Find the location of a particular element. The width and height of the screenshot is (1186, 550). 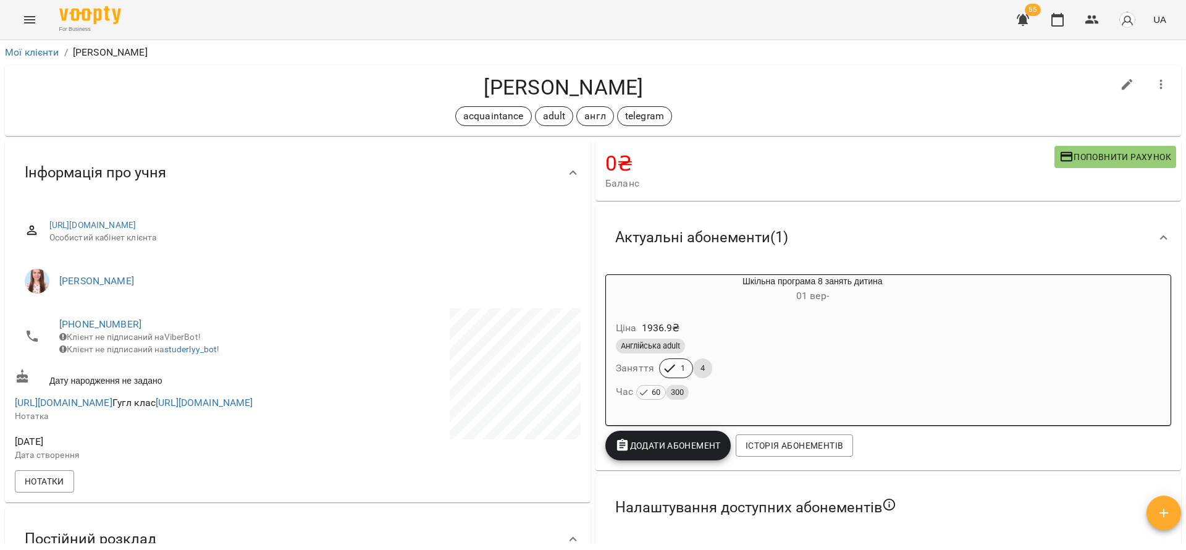

svg: Якщо не обрано жодного, клієнт зможе побачити всі публічні абонементи is located at coordinates (890, 505).